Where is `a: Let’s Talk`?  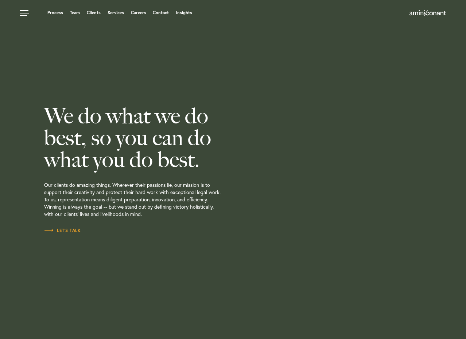
a: Let’s Talk is located at coordinates (62, 231).